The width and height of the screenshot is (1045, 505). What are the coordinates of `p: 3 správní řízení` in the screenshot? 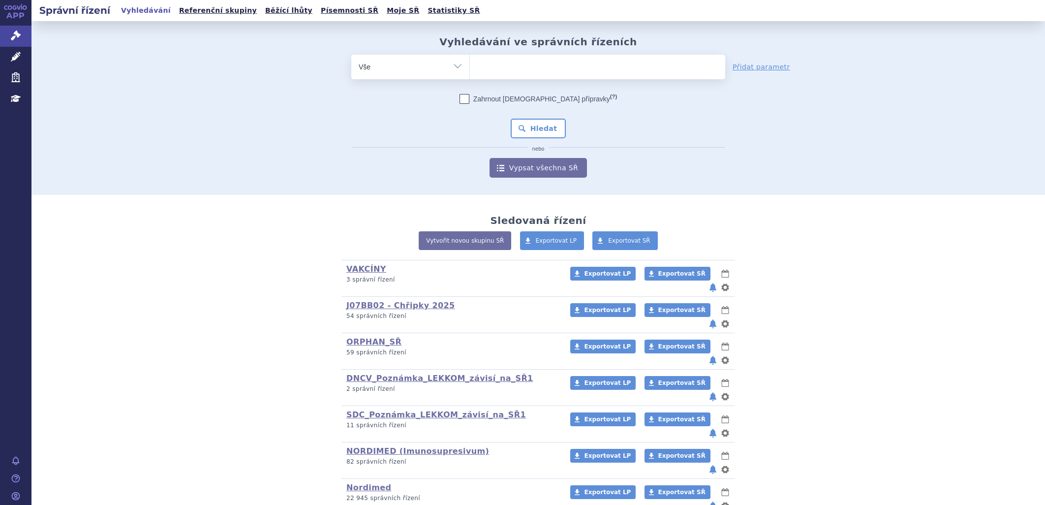 It's located at (452, 279).